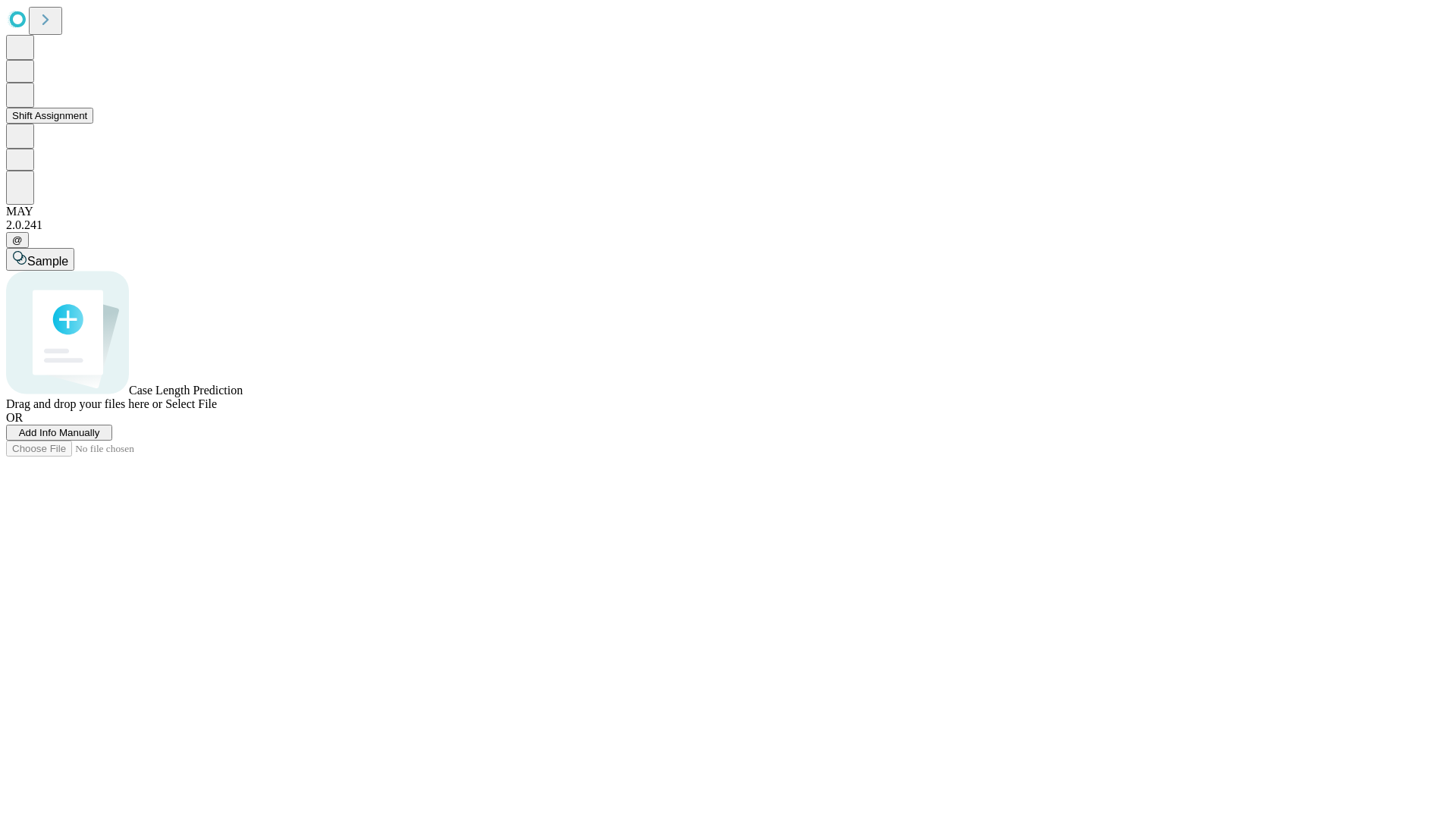 This screenshot has width=1456, height=819. Describe the element at coordinates (728, 226) in the screenshot. I see `div: 2.0.241` at that location.